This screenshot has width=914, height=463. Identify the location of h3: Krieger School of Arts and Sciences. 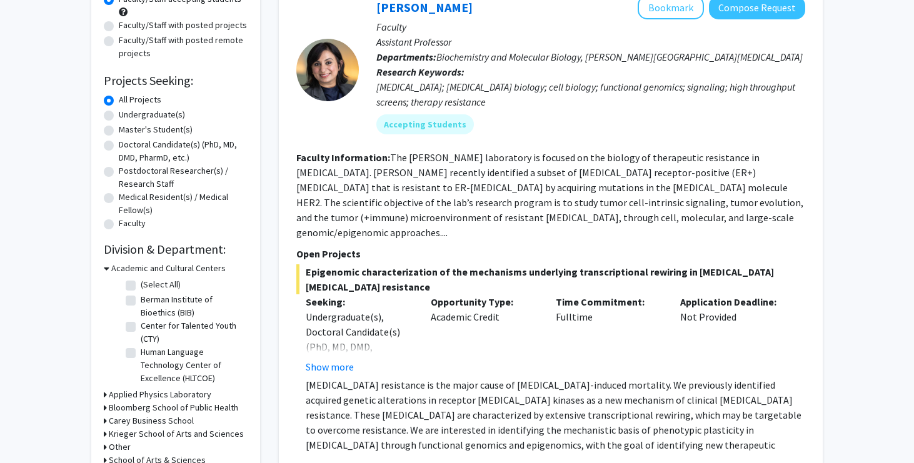
(176, 434).